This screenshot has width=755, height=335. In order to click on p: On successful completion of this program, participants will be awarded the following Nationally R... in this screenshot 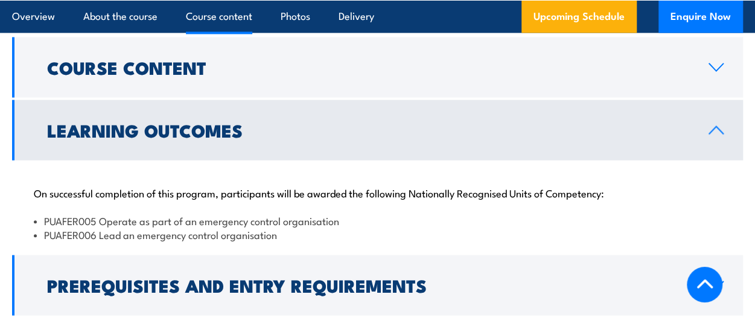, I will do `click(377, 192)`.